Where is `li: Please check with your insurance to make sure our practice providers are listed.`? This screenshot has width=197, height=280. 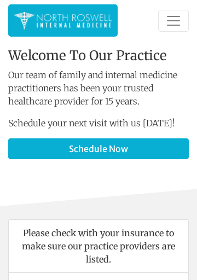
li: Please check with your insurance to make sure our practice providers are listed. is located at coordinates (98, 246).